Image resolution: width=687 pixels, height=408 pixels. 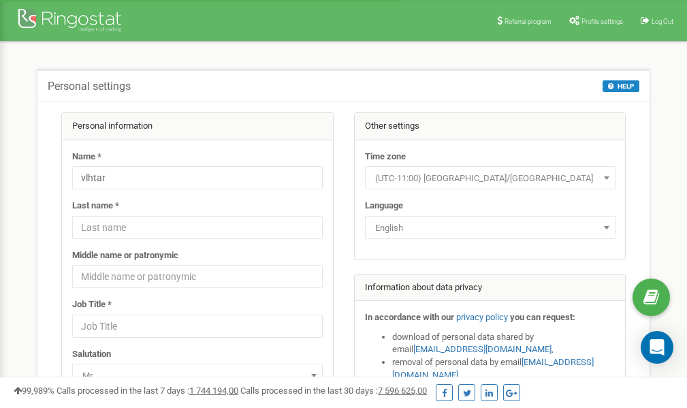 I want to click on input: Last name, so click(x=197, y=227).